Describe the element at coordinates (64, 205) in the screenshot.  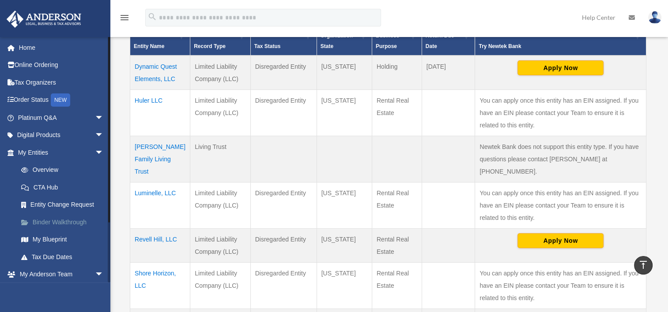
I see `a: Entity Change Request` at that location.